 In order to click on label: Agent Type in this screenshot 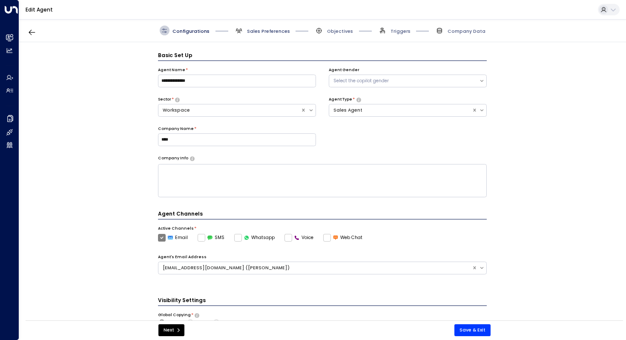, I will do `click(340, 100)`.